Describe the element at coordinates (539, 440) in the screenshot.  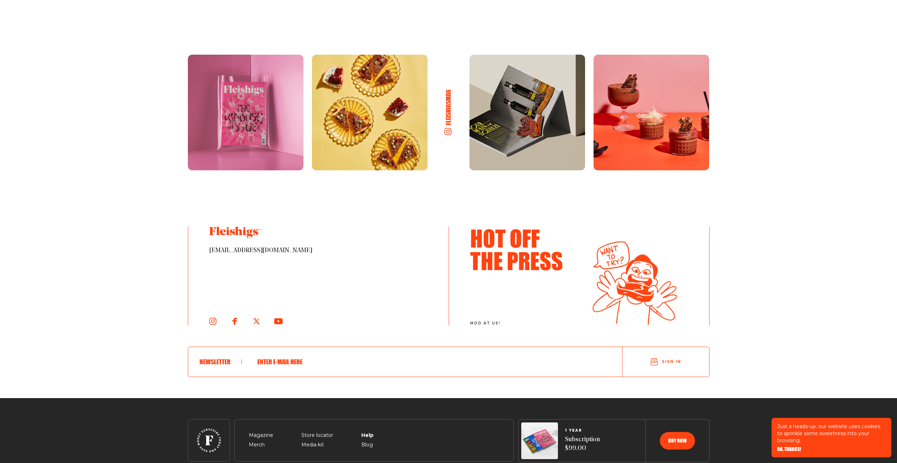
I see `img: Magazines image` at that location.